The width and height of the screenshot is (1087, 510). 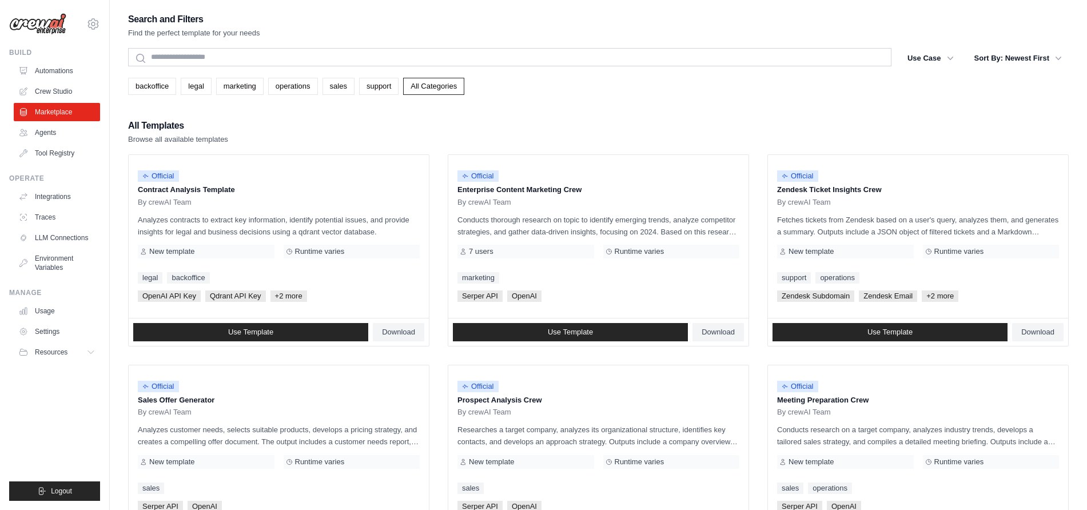 I want to click on button: Logout, so click(x=54, y=491).